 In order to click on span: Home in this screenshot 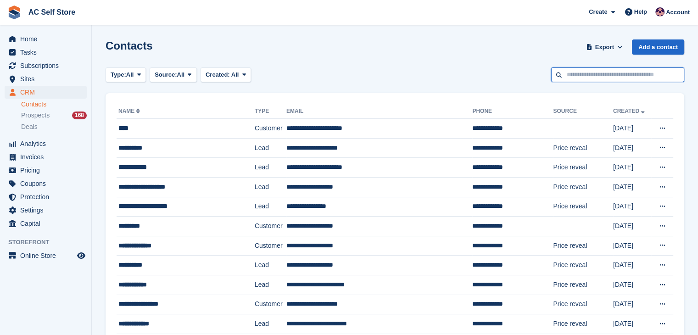, I will do `click(48, 39)`.